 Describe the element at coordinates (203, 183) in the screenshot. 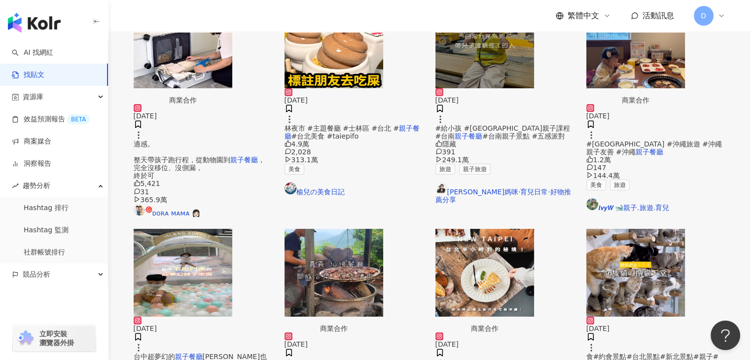

I see `div: 5,421` at that location.